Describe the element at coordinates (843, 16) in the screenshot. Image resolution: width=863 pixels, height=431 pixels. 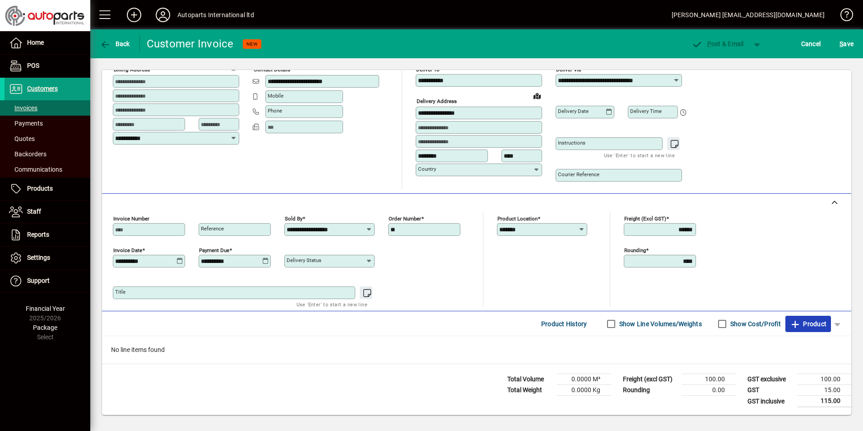
I see `a: Knowledge Base` at that location.